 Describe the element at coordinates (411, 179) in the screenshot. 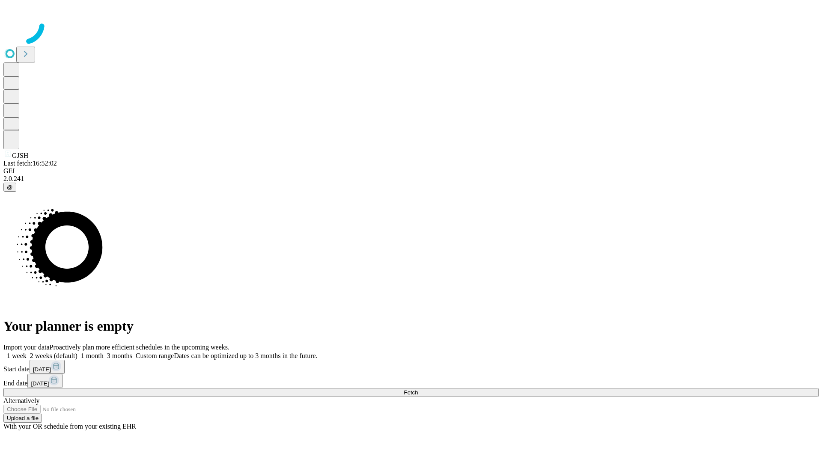

I see `div: 2.0.241` at that location.